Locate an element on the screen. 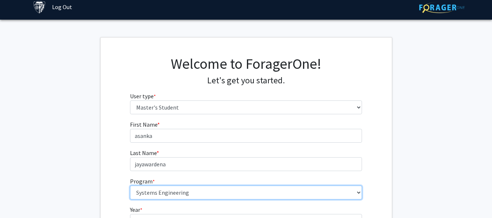 The width and height of the screenshot is (492, 218). label: Program is located at coordinates (143, 182).